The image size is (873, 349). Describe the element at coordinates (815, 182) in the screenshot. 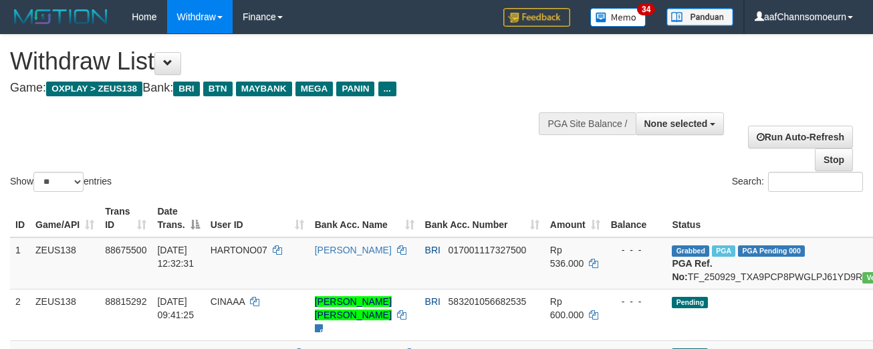

I see `input: Search:` at that location.